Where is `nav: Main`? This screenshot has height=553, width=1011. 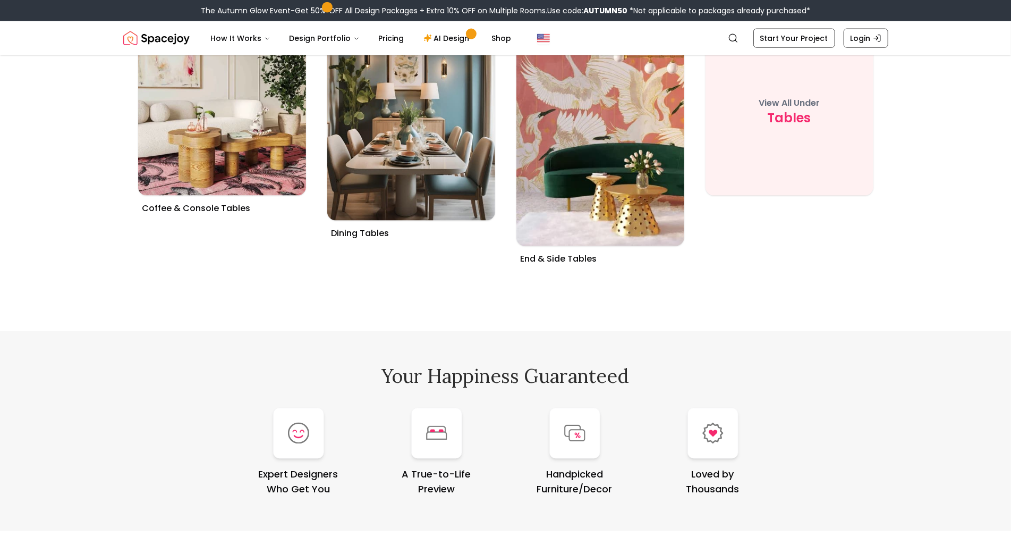 nav: Main is located at coordinates (361, 38).